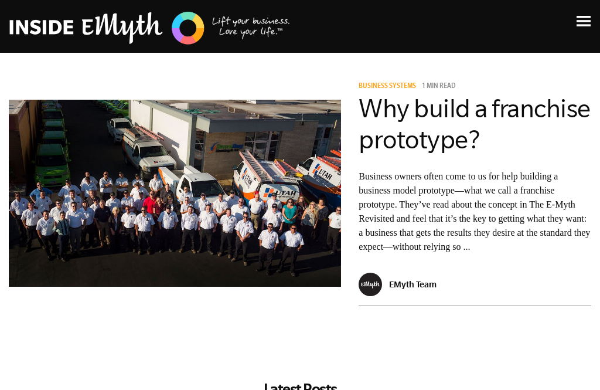 This screenshot has width=600, height=390. I want to click on a: Business Systems, so click(389, 87).